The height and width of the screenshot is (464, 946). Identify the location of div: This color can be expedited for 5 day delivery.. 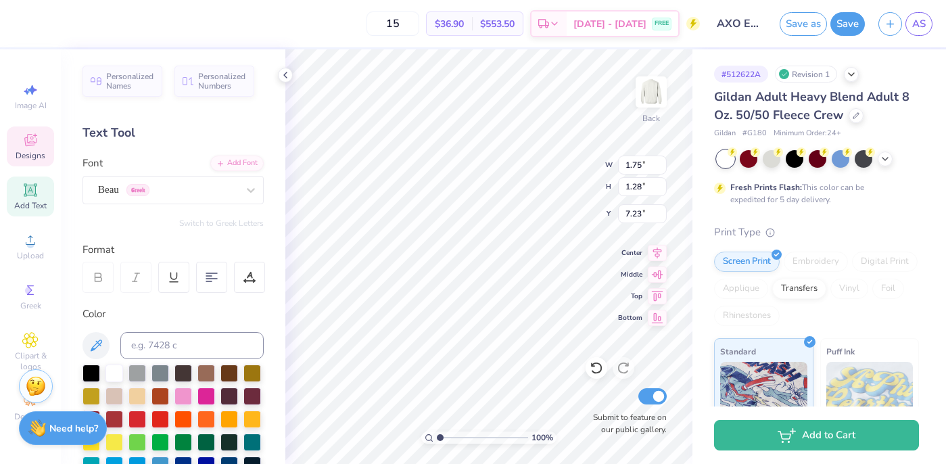
(814, 193).